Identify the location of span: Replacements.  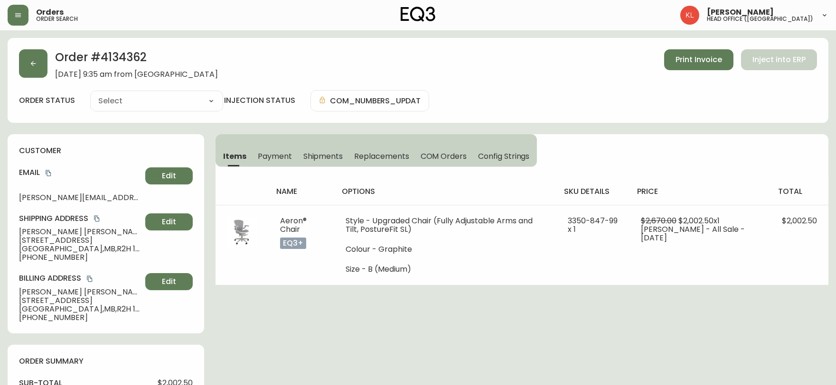
(381, 156).